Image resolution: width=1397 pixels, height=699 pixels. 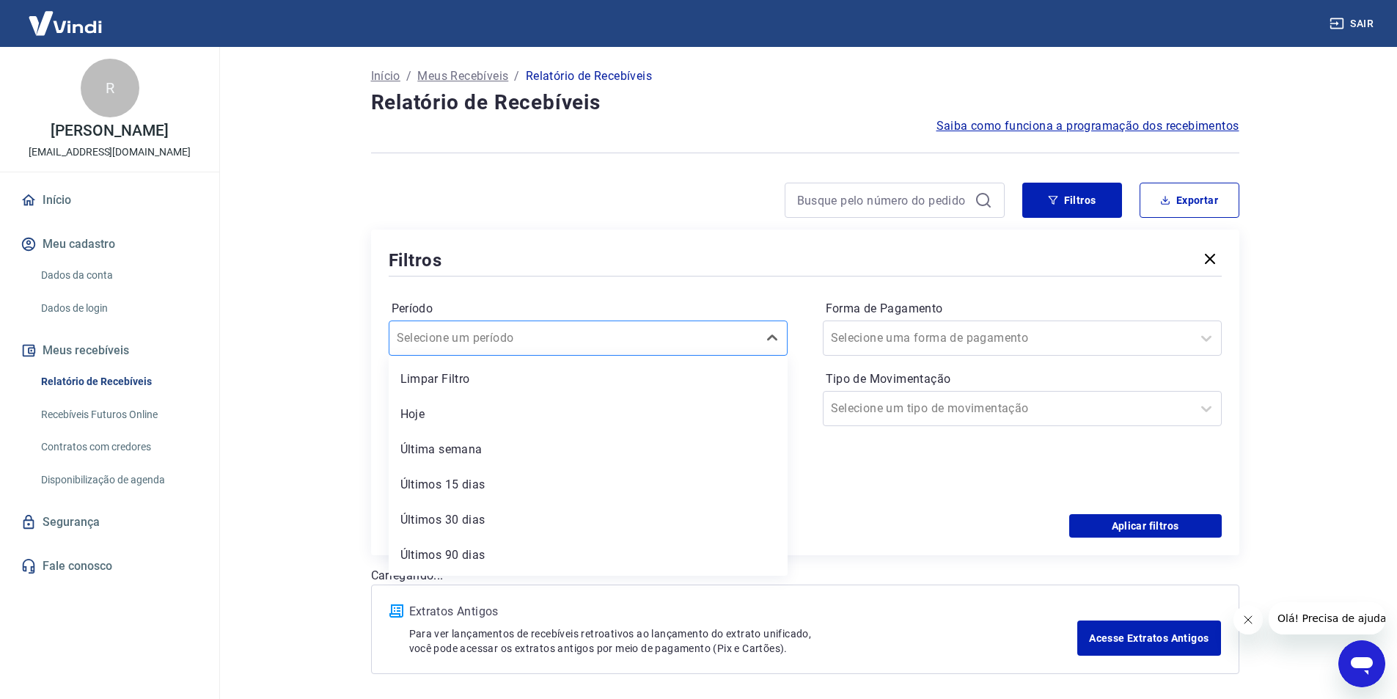 I want to click on button: Meus recebíveis, so click(x=109, y=350).